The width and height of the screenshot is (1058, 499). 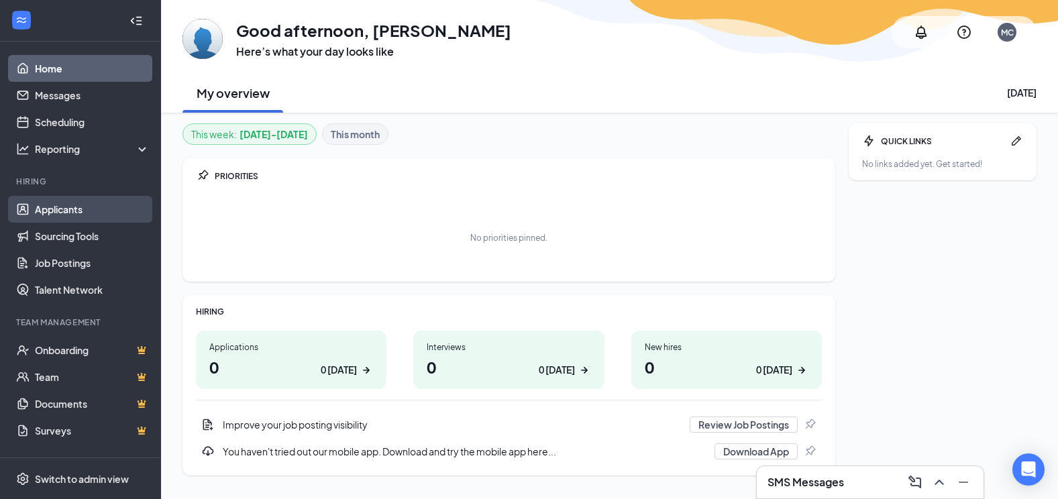 What do you see at coordinates (509, 238) in the screenshot?
I see `div: No priorities pinned.` at bounding box center [509, 238].